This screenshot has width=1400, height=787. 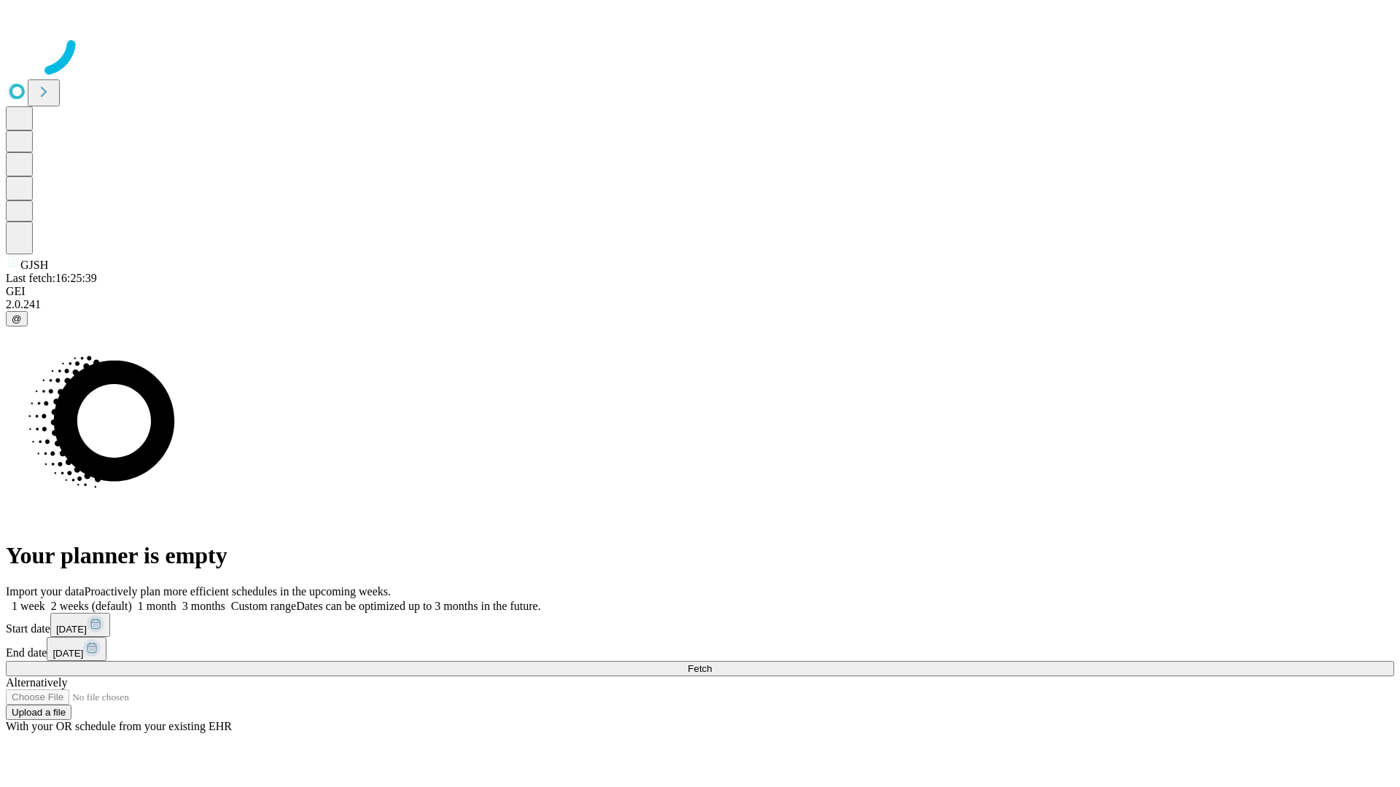 I want to click on div: GEI, so click(x=700, y=292).